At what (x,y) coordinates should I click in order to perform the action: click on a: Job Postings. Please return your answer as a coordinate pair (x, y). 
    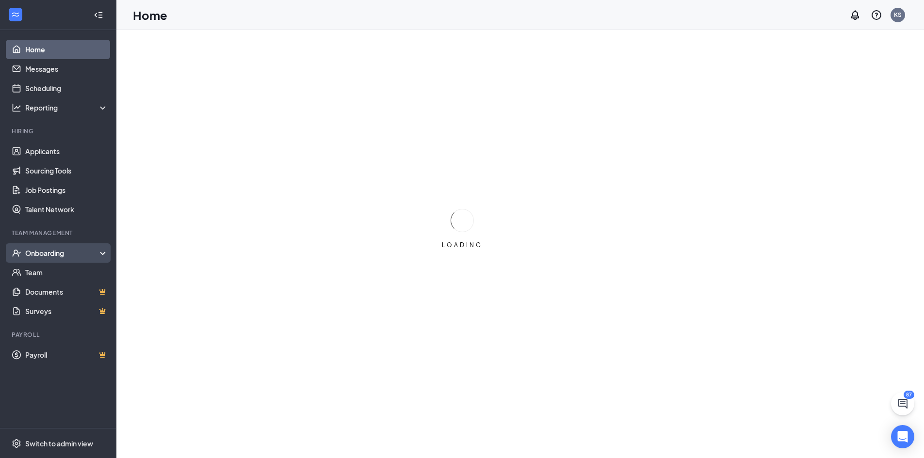
    Looking at the image, I should click on (66, 190).